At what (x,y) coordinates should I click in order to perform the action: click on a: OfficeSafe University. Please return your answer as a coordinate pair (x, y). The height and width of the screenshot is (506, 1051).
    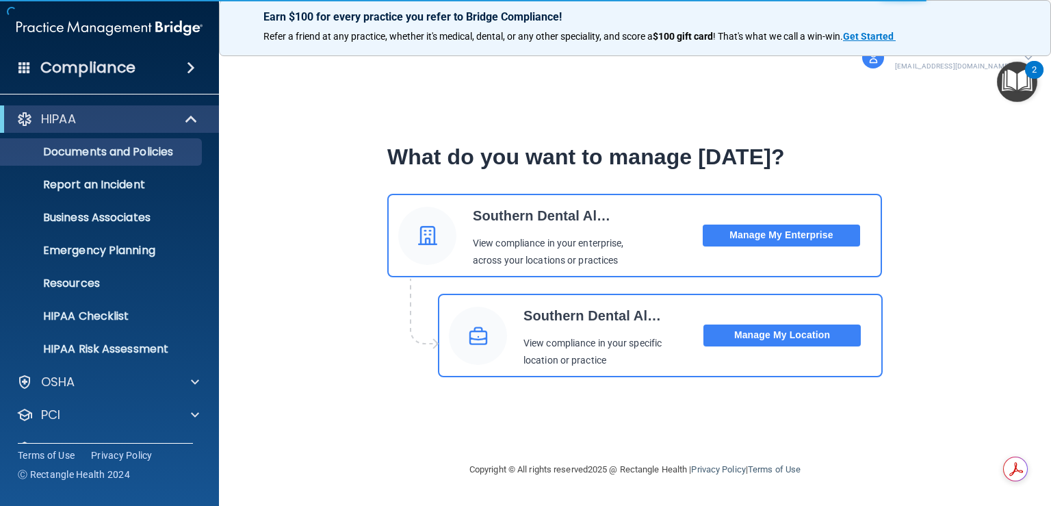
    Looking at the image, I should click on (107, 448).